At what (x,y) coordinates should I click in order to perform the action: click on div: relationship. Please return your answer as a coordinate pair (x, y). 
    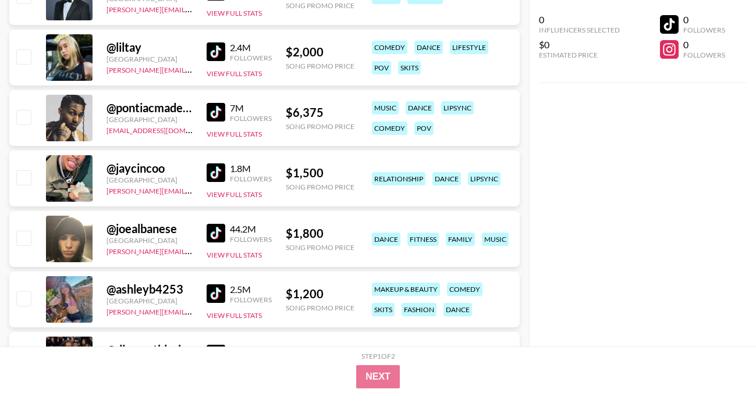
    Looking at the image, I should click on (398, 179).